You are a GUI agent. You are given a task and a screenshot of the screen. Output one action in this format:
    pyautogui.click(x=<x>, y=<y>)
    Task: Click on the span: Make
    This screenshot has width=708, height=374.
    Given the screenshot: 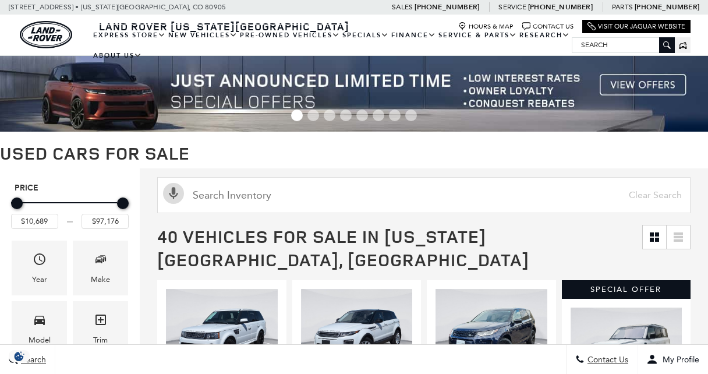 What is the action you would take?
    pyautogui.click(x=101, y=261)
    